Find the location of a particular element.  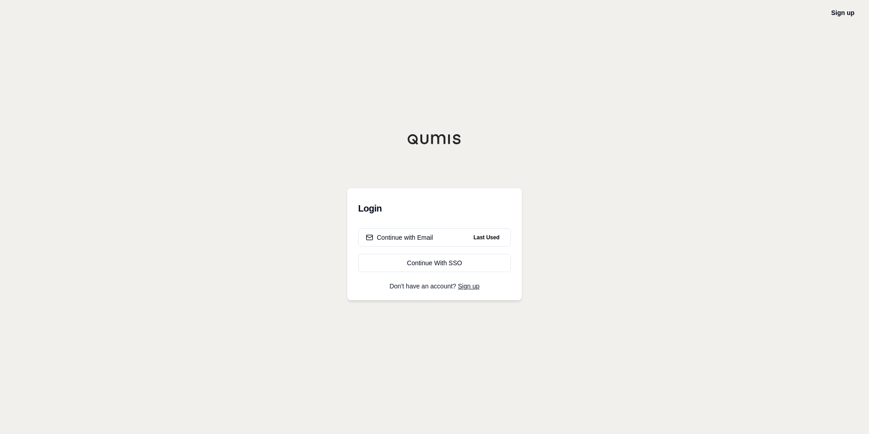

button: Continue with EmailLast Used is located at coordinates (435, 237).